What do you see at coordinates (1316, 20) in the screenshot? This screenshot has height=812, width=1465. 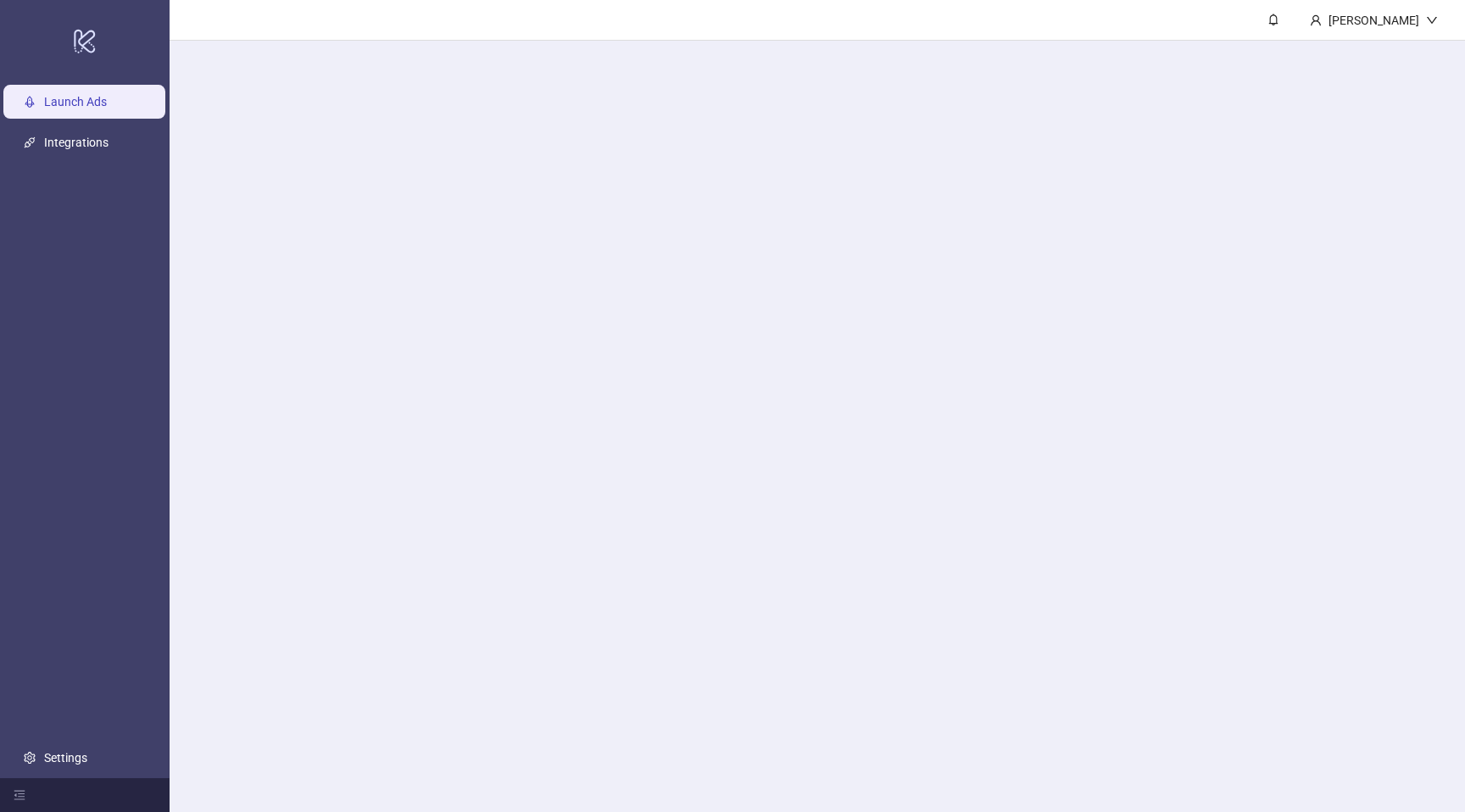 I see `span: user` at bounding box center [1316, 20].